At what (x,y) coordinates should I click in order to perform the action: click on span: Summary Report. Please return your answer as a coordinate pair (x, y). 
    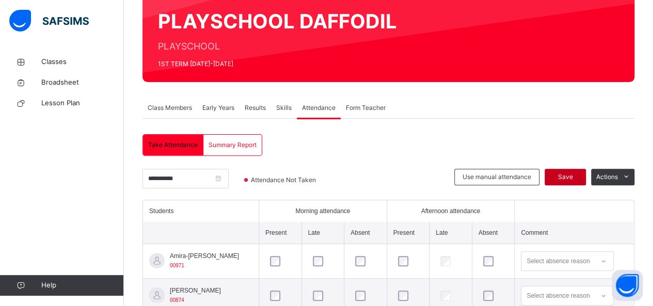
    Looking at the image, I should click on (232, 145).